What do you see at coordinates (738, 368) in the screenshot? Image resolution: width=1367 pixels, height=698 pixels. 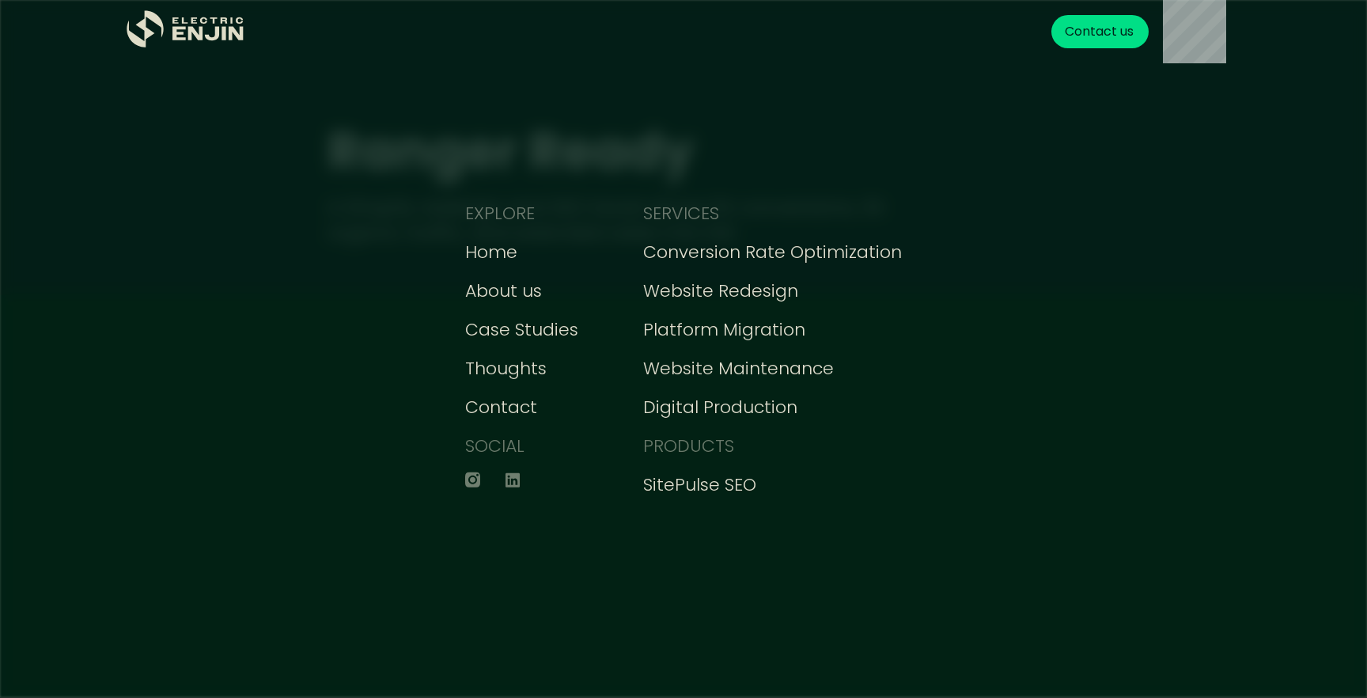 I see `a: Website Maintenance` at bounding box center [738, 368].